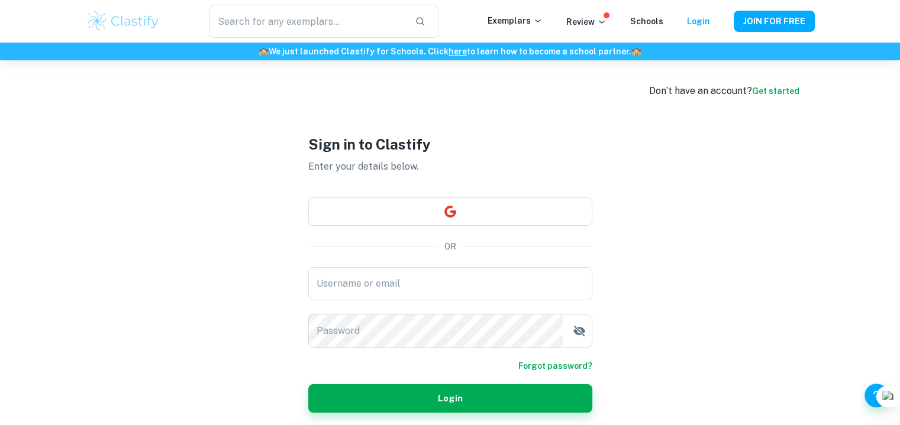 Image resolution: width=900 pixels, height=425 pixels. Describe the element at coordinates (450, 399) in the screenshot. I see `button: Login` at that location.